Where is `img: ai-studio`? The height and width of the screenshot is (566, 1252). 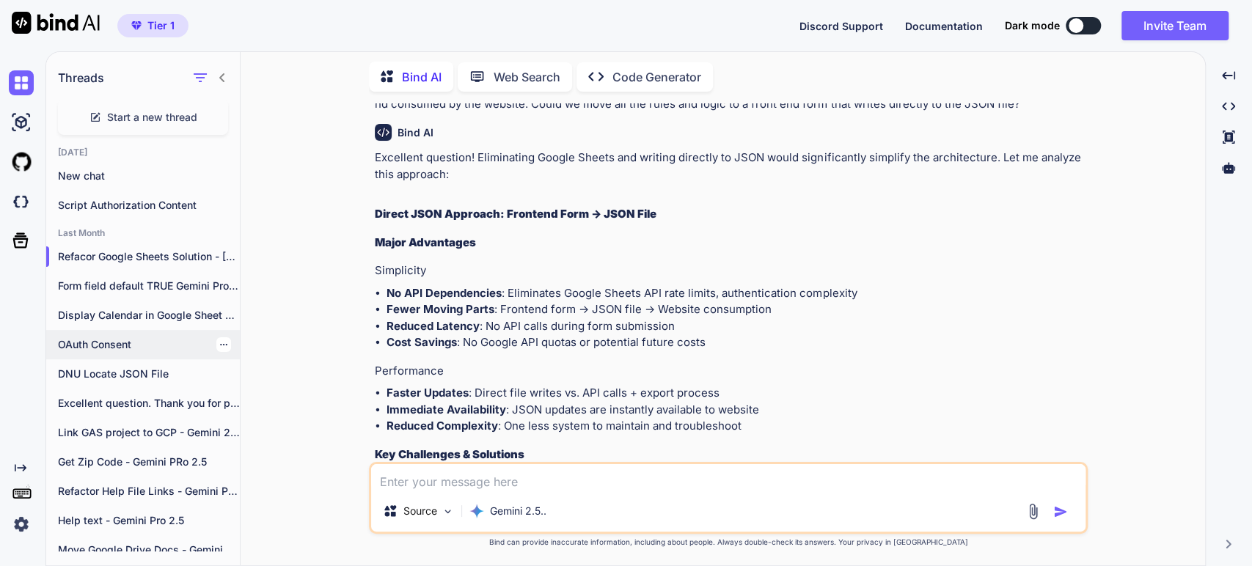 img: ai-studio is located at coordinates (21, 122).